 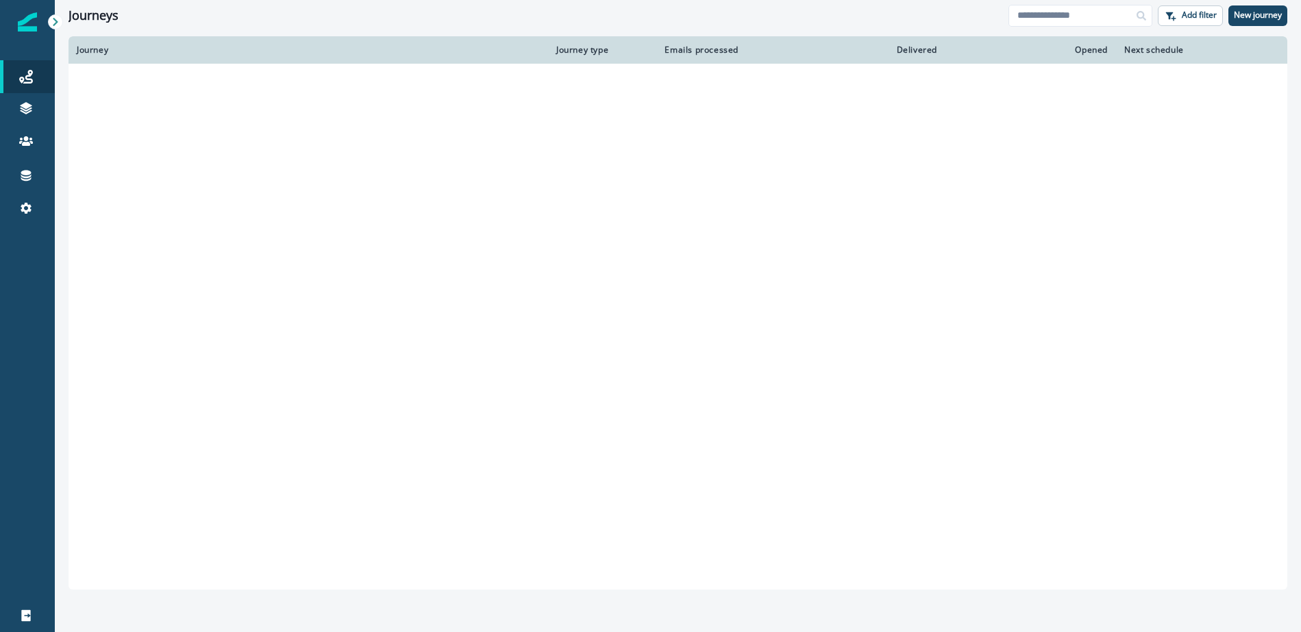 I want to click on img: Inflection, so click(x=27, y=22).